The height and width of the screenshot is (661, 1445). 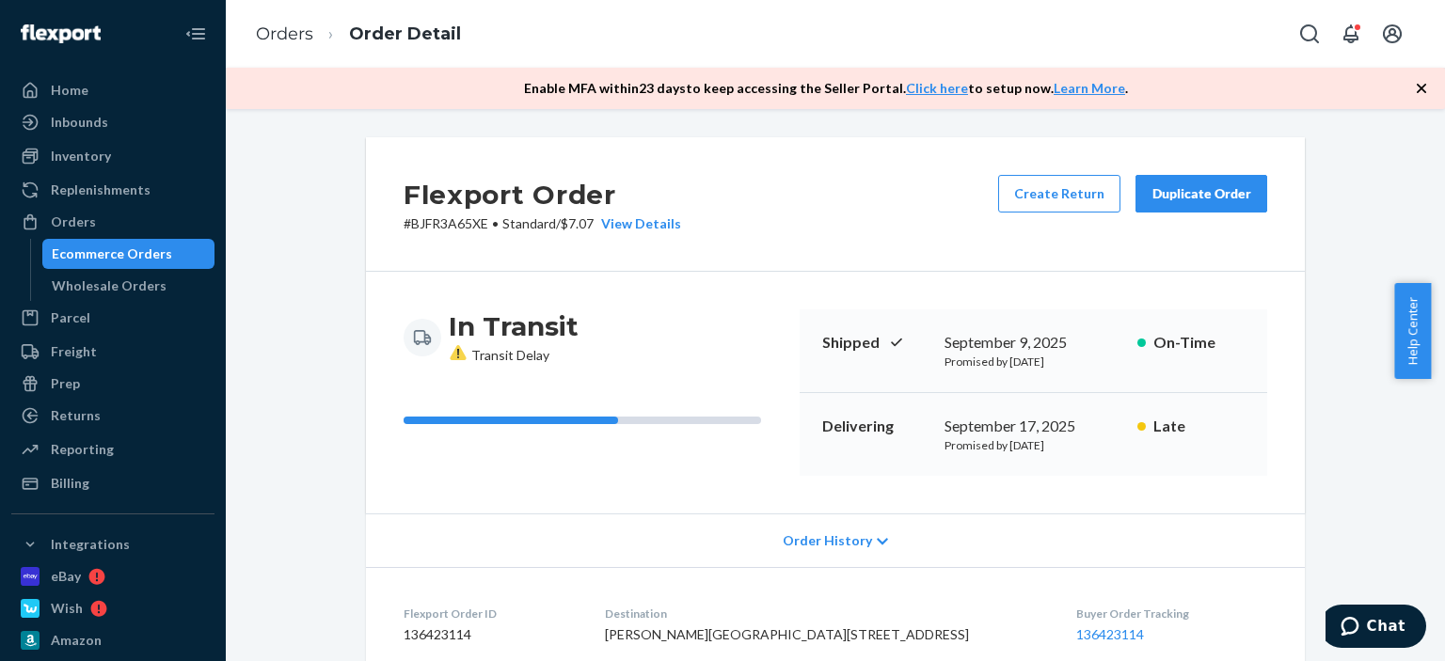 What do you see at coordinates (73, 352) in the screenshot?
I see `div: Freight` at bounding box center [73, 352].